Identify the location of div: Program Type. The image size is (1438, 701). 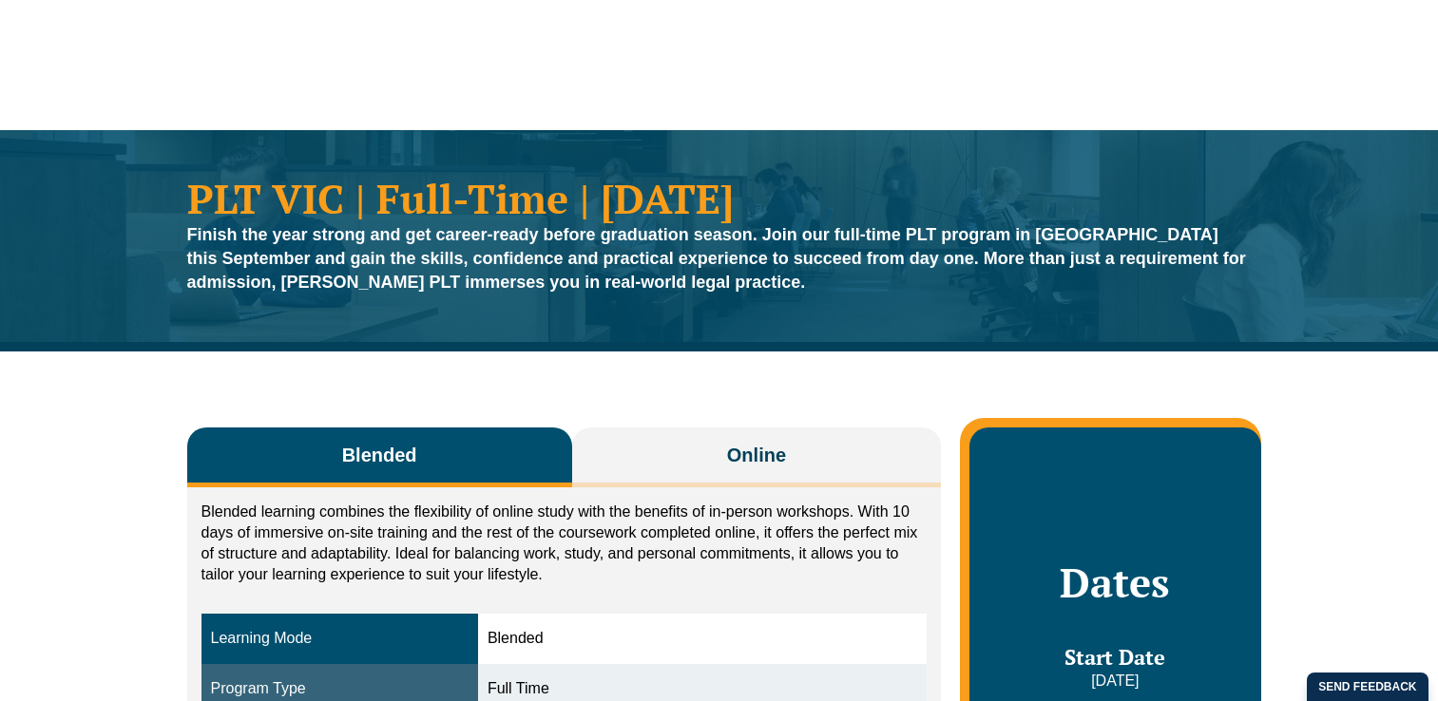
(339, 689).